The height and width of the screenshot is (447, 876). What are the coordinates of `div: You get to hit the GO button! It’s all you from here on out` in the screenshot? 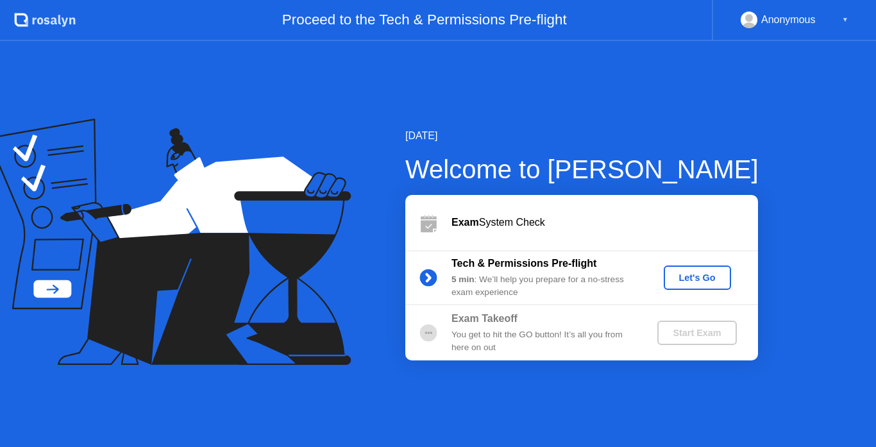 It's located at (544, 341).